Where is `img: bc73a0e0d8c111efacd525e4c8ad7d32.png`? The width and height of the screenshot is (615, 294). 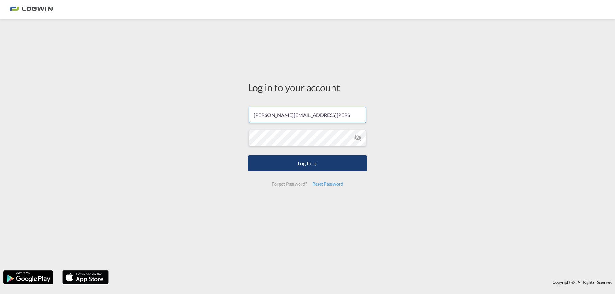
img: bc73a0e0d8c111efacd525e4c8ad7d32.png is located at coordinates (31, 10).